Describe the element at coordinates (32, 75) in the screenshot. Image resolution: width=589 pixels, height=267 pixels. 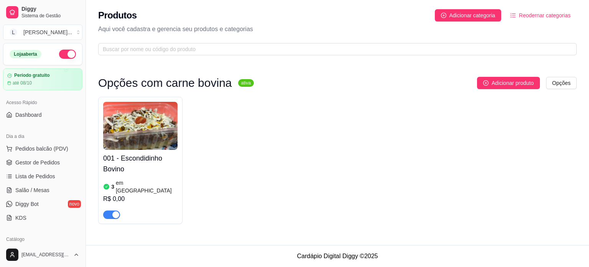
I see `article: Período gratuito` at that location.